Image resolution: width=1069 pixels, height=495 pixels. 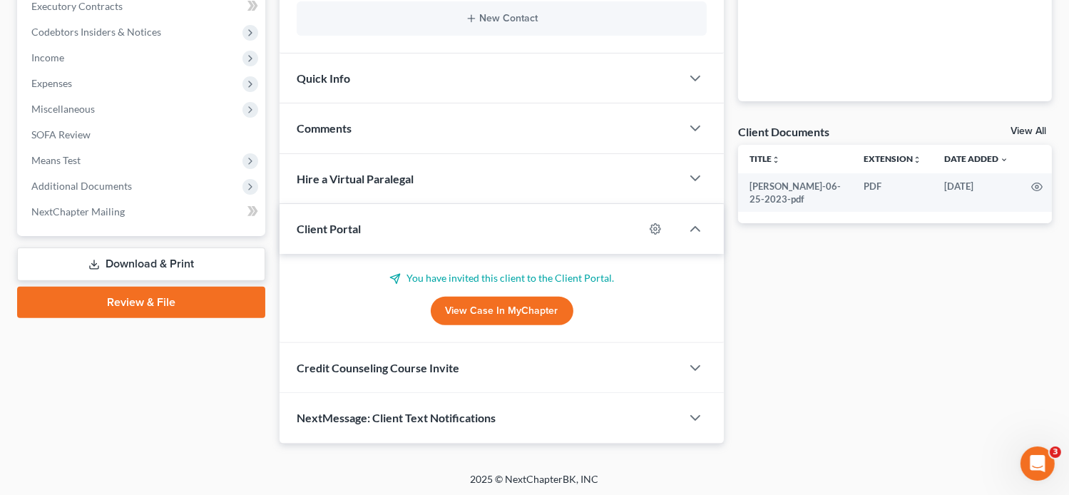 What do you see at coordinates (1028, 131) in the screenshot?
I see `a: View All` at bounding box center [1028, 131].